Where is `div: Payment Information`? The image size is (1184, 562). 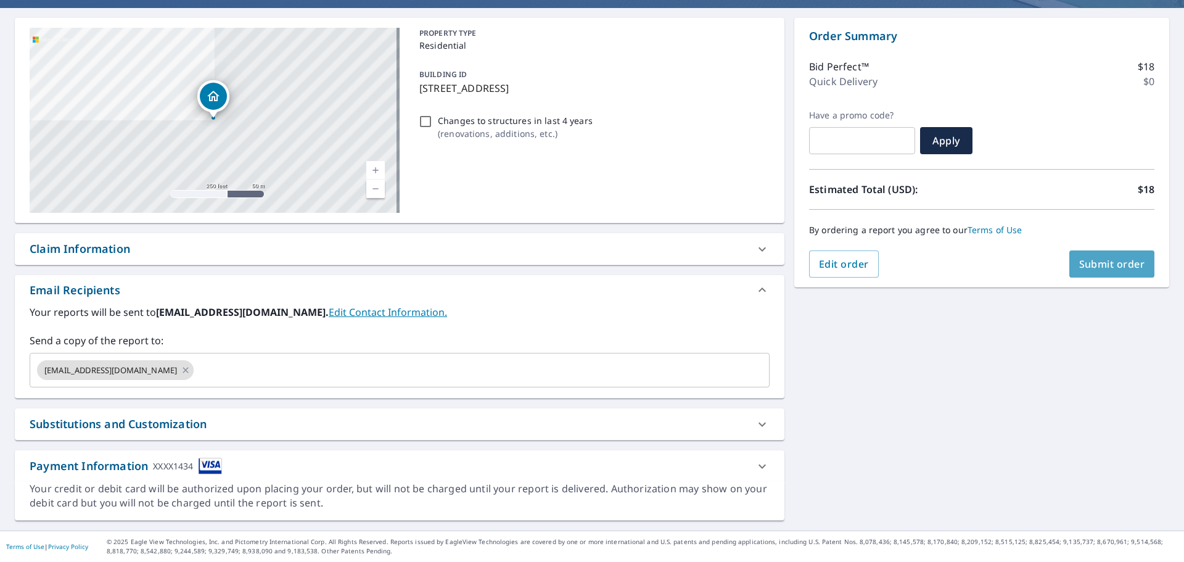 div: Payment Information is located at coordinates (126, 466).